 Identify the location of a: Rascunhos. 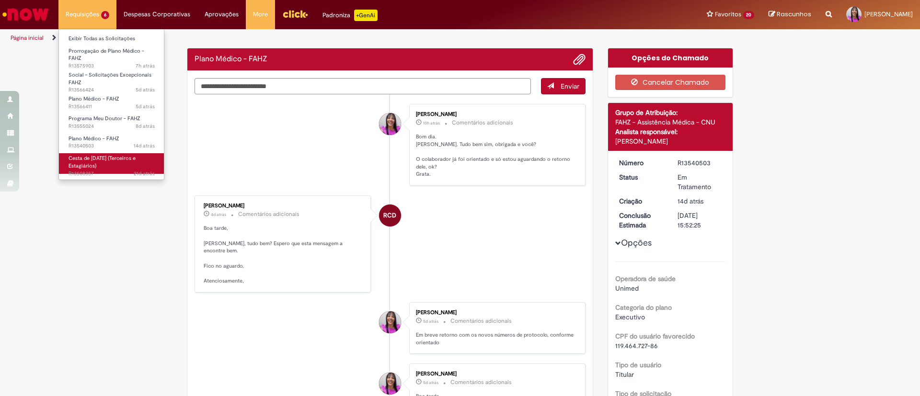
(790, 14).